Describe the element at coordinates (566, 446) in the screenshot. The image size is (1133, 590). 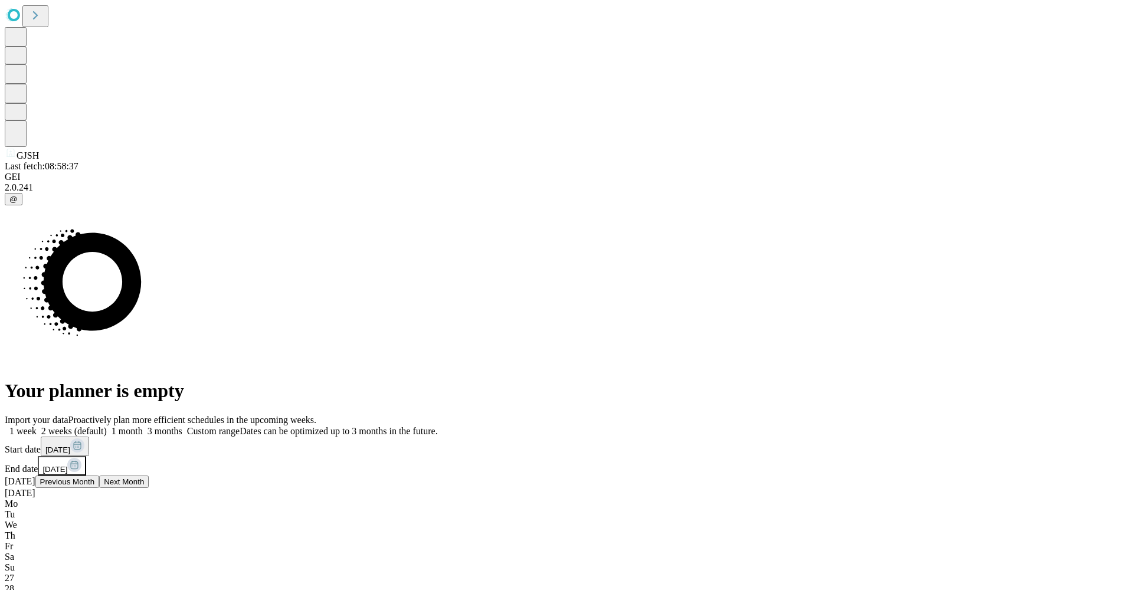
I see `div: Start date` at that location.